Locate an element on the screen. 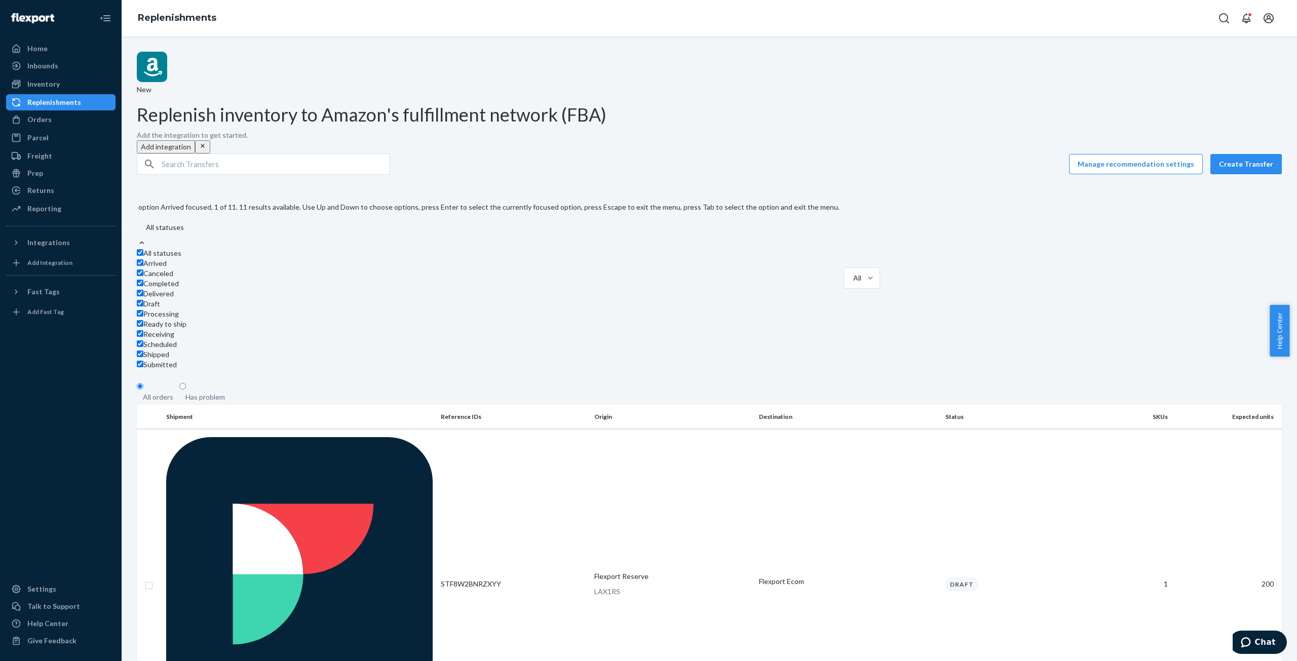 Image resolution: width=1297 pixels, height=661 pixels. div: Help Center is located at coordinates (48, 624).